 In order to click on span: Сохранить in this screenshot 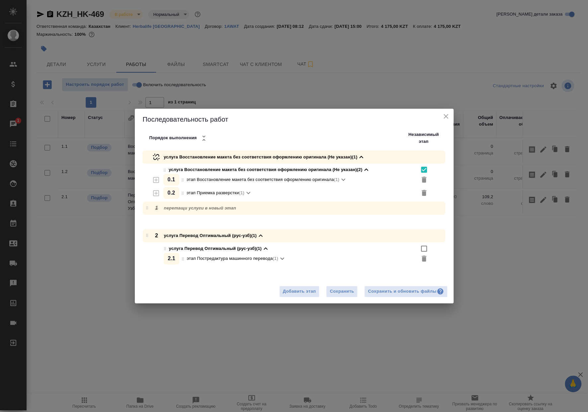, I will do `click(341, 292)`.